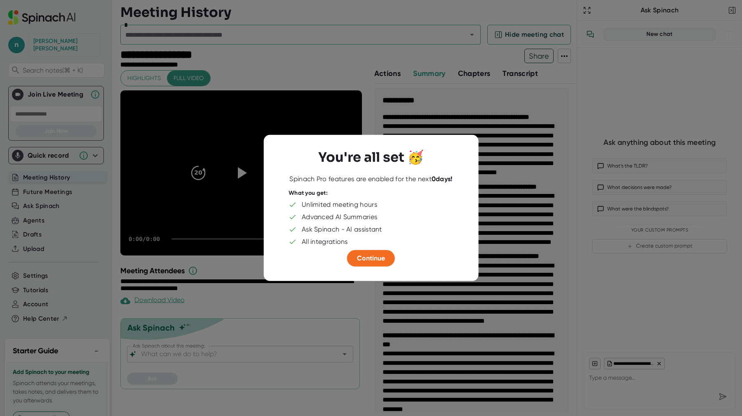 This screenshot has width=742, height=416. What do you see at coordinates (371, 179) in the screenshot?
I see `div: Spinach Pro features are enabled for the next` at bounding box center [371, 179].